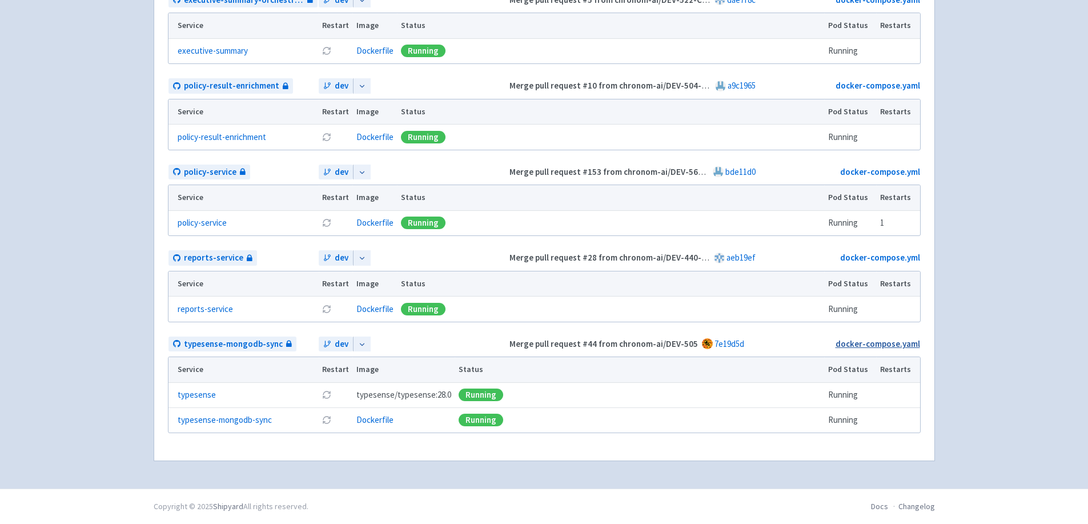  I want to click on a: Changelog, so click(917, 506).